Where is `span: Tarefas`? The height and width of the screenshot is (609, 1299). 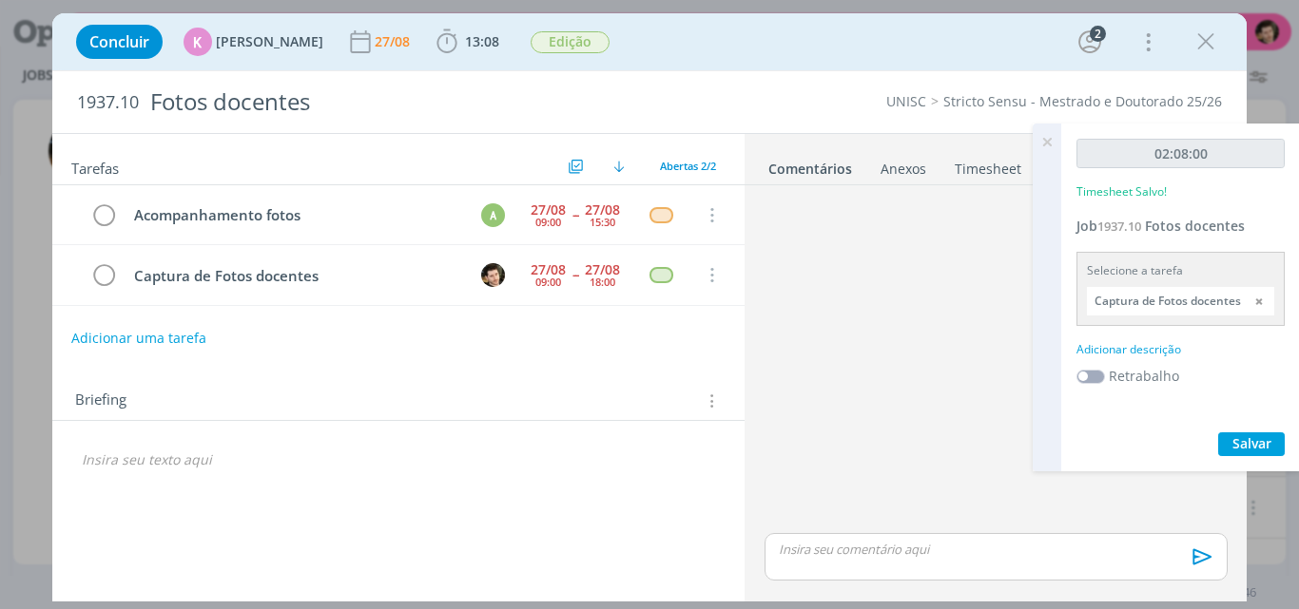
span: Tarefas is located at coordinates (95, 166).